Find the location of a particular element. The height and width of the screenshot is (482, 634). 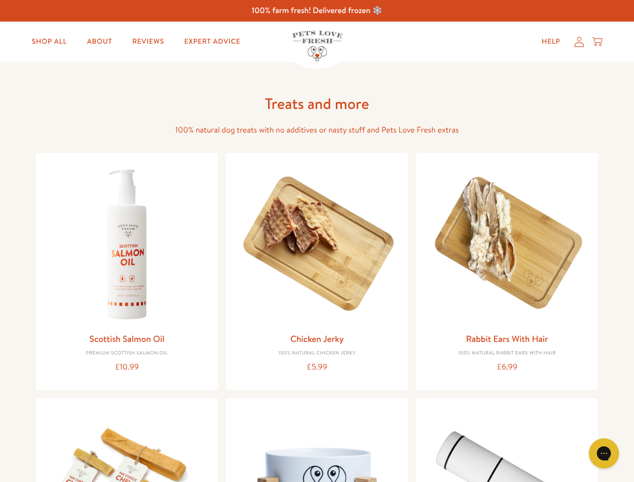

h1: Treats and more is located at coordinates (317, 103).